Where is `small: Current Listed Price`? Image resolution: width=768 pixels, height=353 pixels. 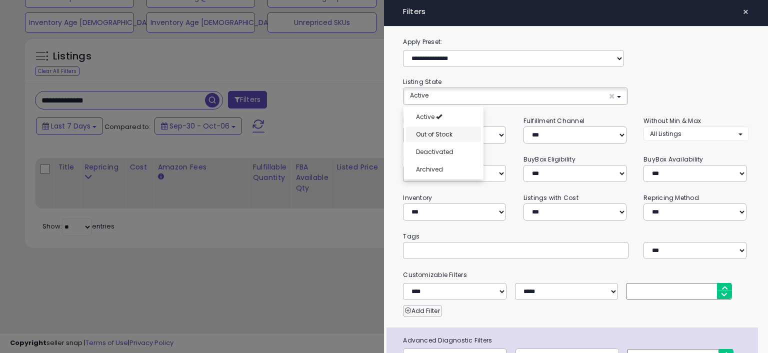 small: Current Listed Price is located at coordinates (432, 159).